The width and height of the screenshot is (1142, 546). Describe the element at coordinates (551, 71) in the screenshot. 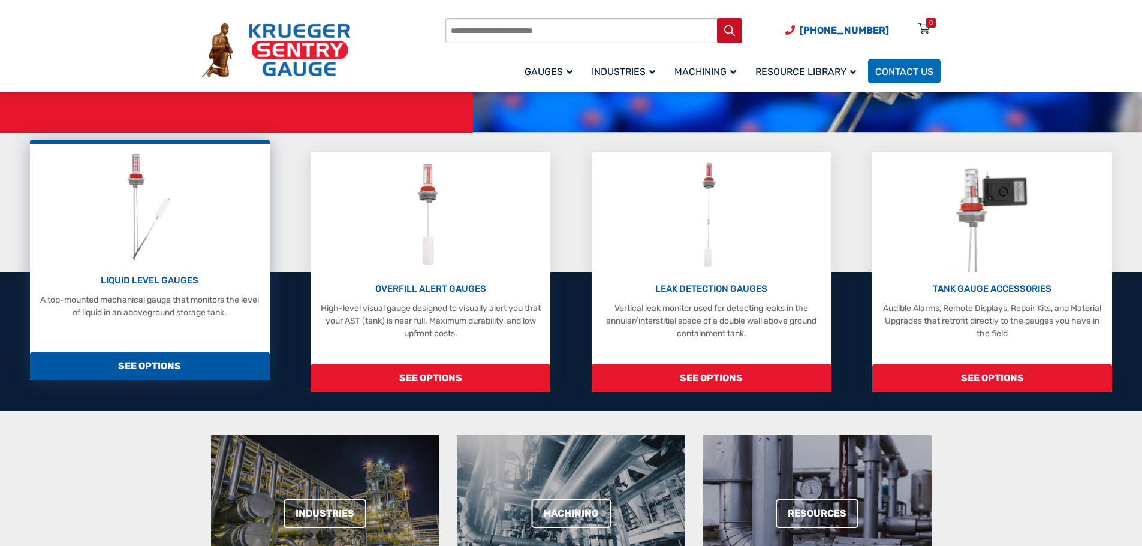

I see `a: Gauges` at that location.